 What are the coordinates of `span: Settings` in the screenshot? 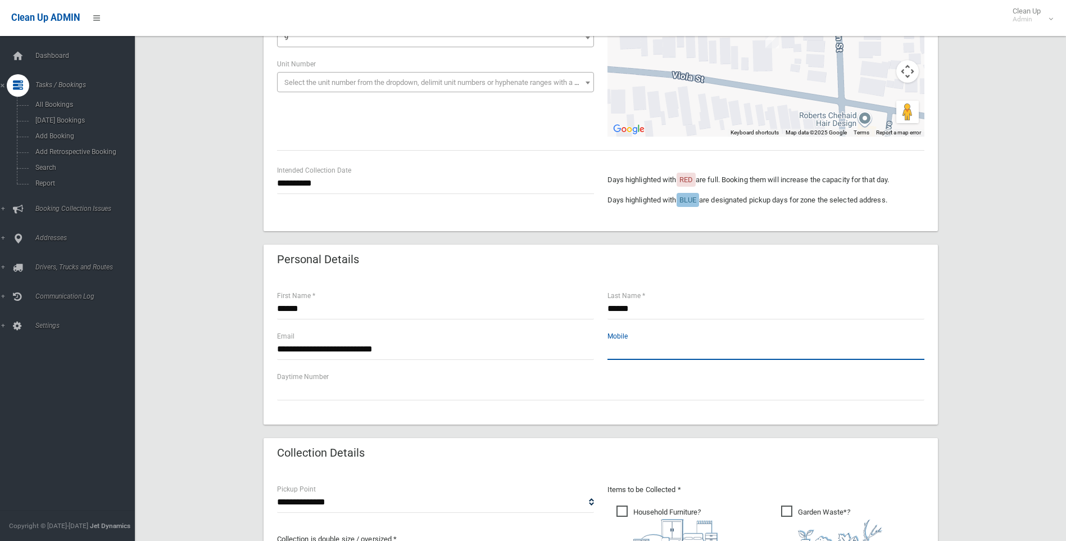 It's located at (88, 325).